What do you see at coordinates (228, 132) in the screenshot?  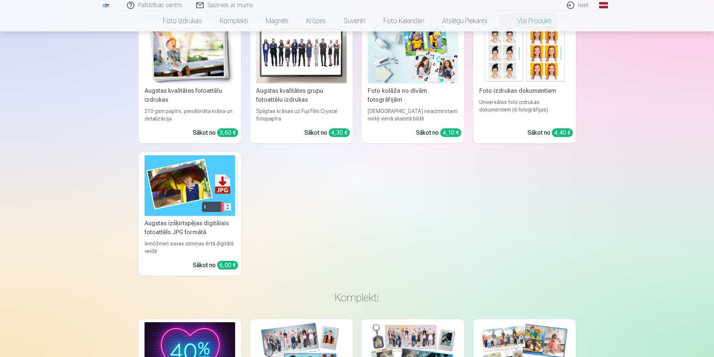 I see `div: 3,60 €` at bounding box center [228, 132].